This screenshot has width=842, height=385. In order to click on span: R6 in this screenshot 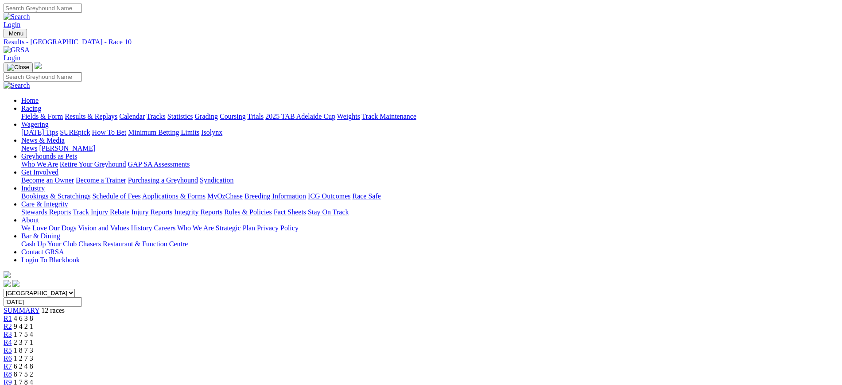, I will do `click(8, 358)`.